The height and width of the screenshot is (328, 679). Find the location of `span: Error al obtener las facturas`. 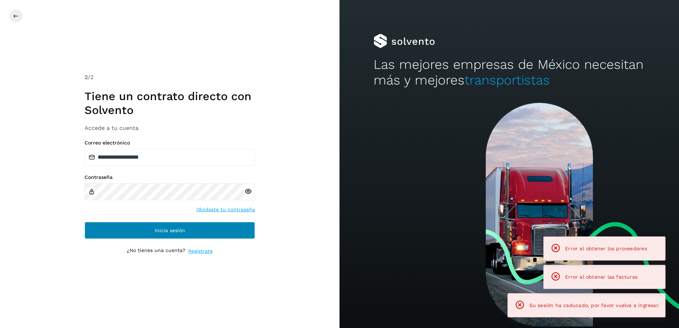

span: Error al obtener las facturas is located at coordinates (601, 277).